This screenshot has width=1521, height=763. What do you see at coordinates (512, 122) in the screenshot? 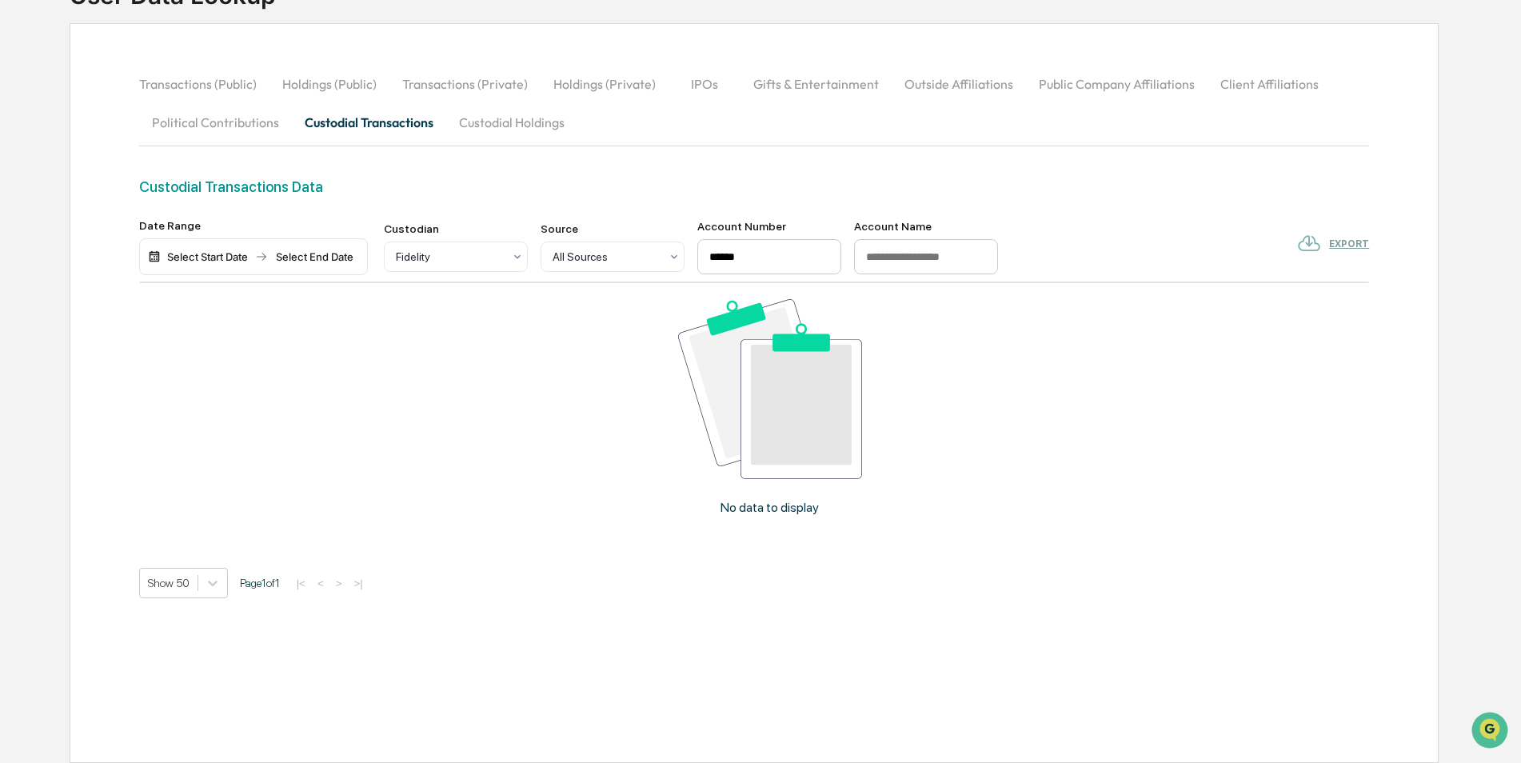
I see `button: Custodial Holdings` at bounding box center [512, 122].